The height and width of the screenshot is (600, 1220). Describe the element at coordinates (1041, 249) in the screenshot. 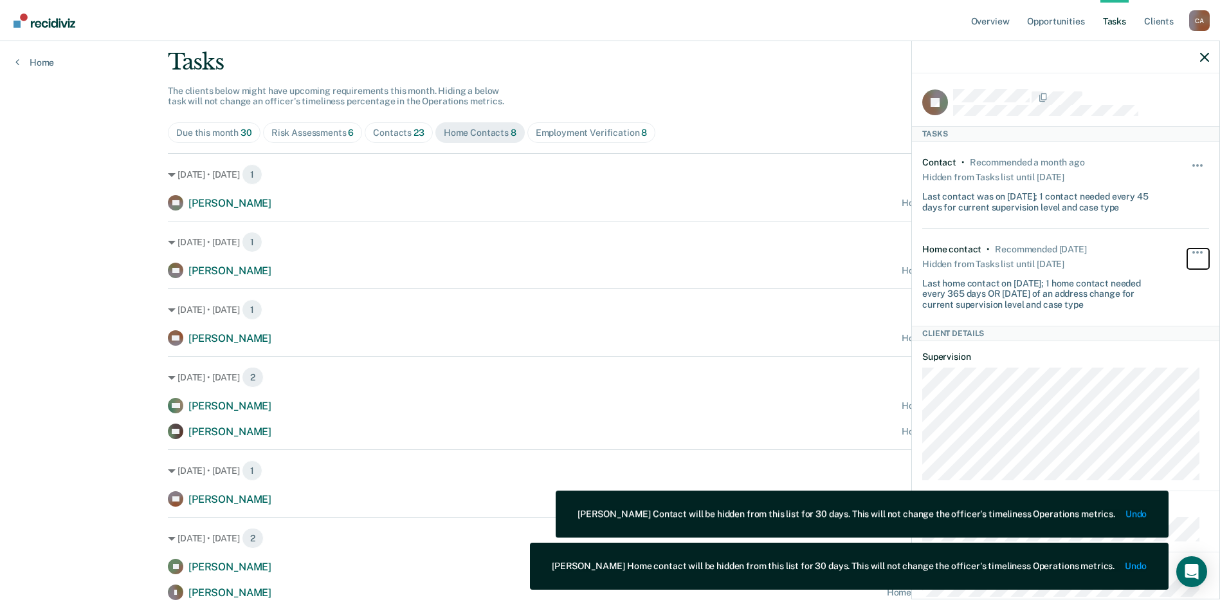

I see `div: Recommended in 4 days` at that location.